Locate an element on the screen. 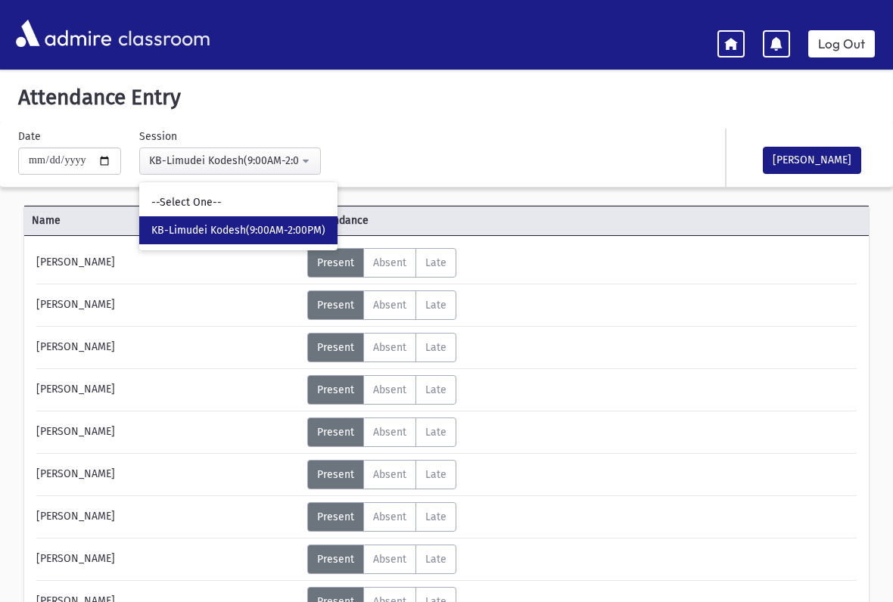 The image size is (893, 602). span: --Select One-- is located at coordinates (186, 203).